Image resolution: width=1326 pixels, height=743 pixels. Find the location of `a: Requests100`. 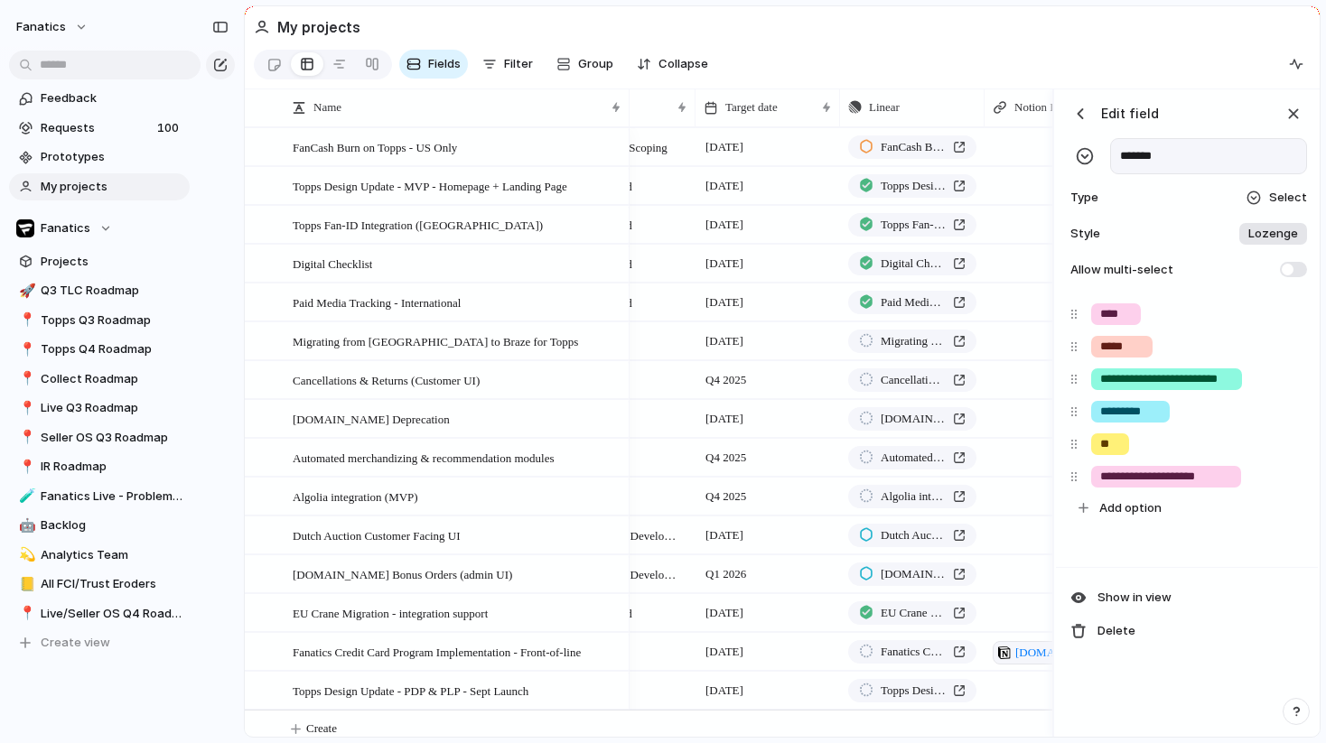

a: Requests100 is located at coordinates (99, 128).